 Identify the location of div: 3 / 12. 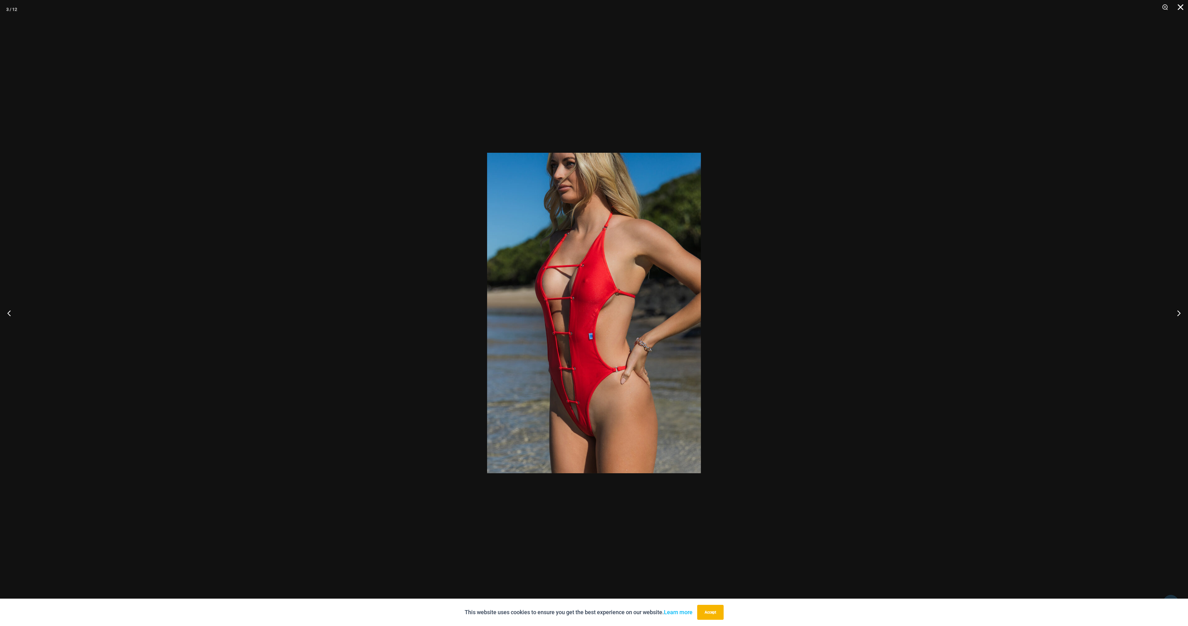
(12, 9).